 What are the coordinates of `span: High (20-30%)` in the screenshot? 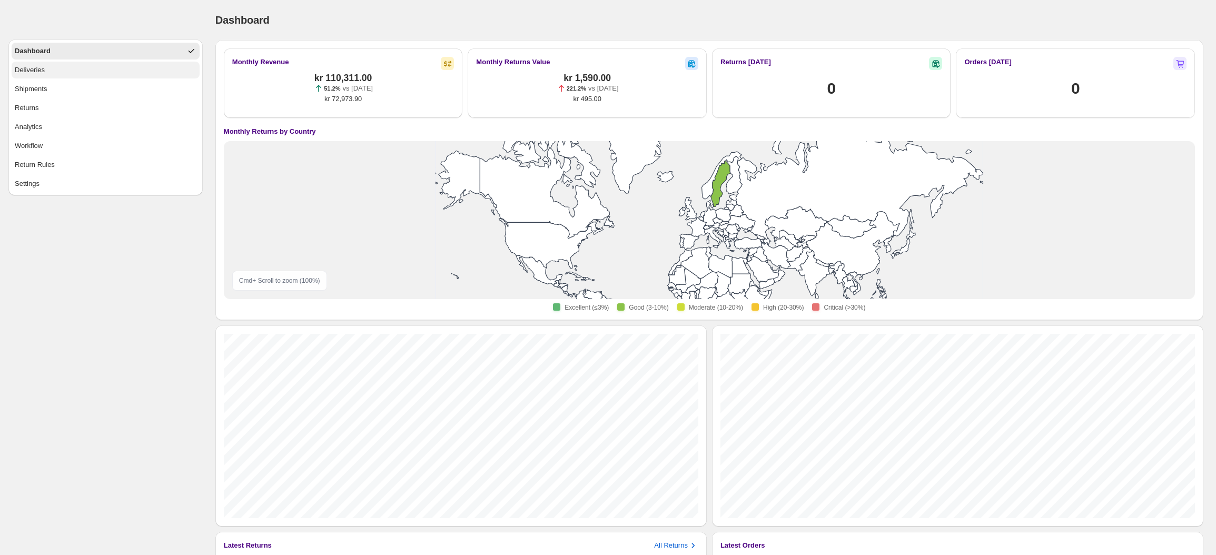 It's located at (783, 307).